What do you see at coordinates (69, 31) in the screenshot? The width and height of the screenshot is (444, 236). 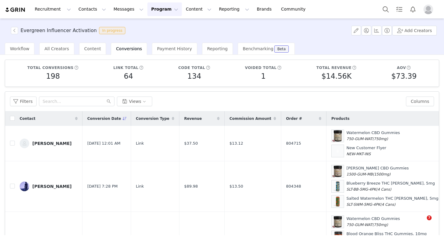 I see `span: [object Object]` at bounding box center [69, 31].